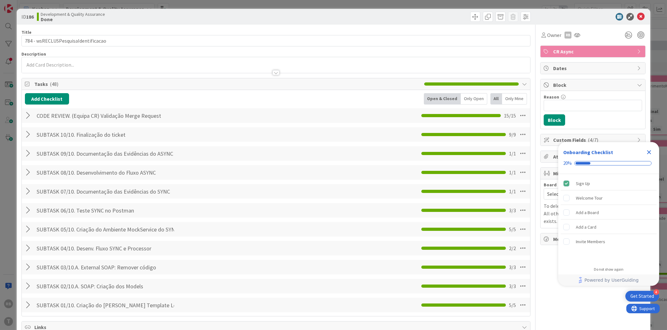 Image resolution: width=667 pixels, height=330 pixels. I want to click on div: Open & Closed, so click(442, 99).